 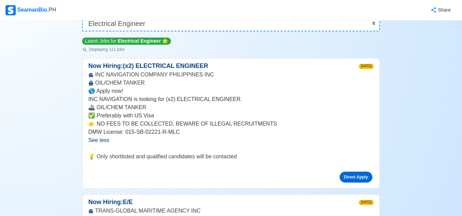 I want to click on span: star, so click(x=165, y=41).